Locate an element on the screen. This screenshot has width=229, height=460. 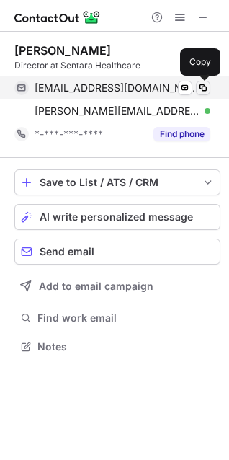
span: Send email is located at coordinates (67, 252).